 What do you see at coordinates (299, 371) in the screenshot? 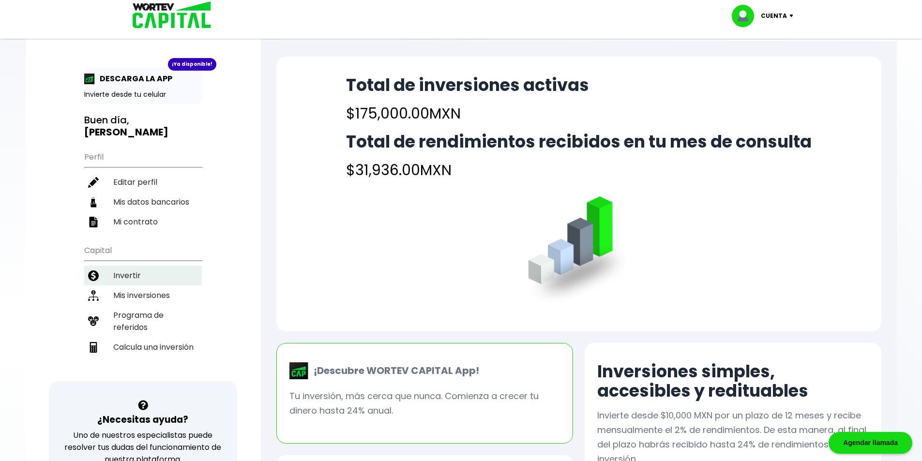
I see `img: wortev-capital-app-icon` at bounding box center [299, 371].